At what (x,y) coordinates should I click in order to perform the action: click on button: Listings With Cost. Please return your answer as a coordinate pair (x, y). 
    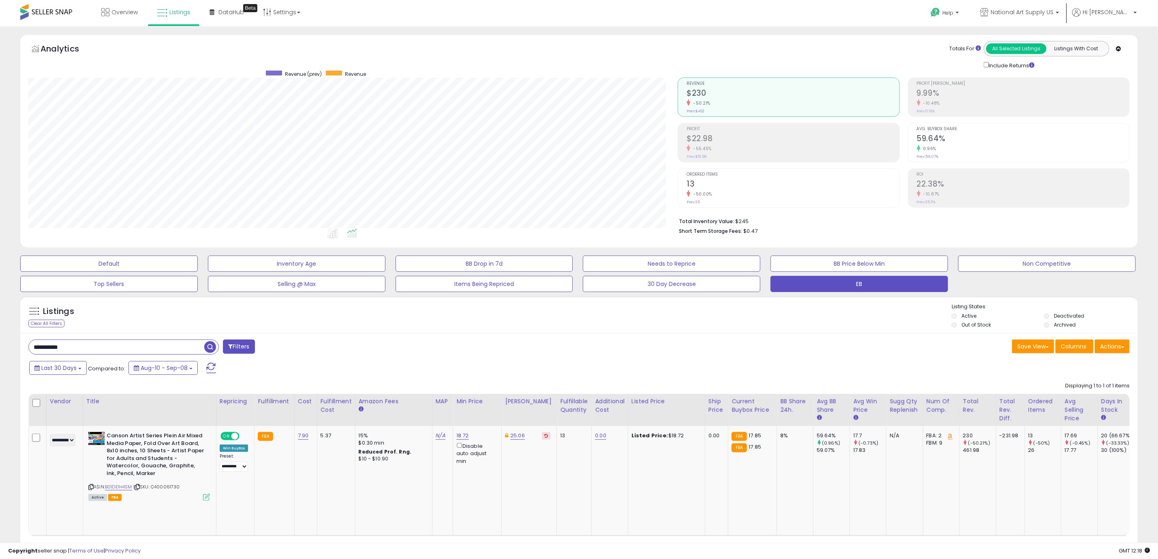
    Looking at the image, I should click on (1077, 49).